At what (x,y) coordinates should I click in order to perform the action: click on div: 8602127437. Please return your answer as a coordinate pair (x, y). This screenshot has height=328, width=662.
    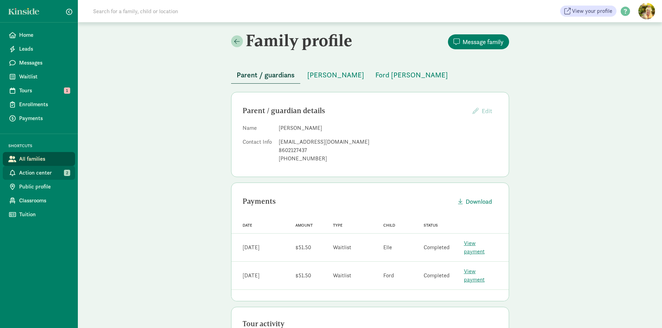
    Looking at the image, I should click on (388, 150).